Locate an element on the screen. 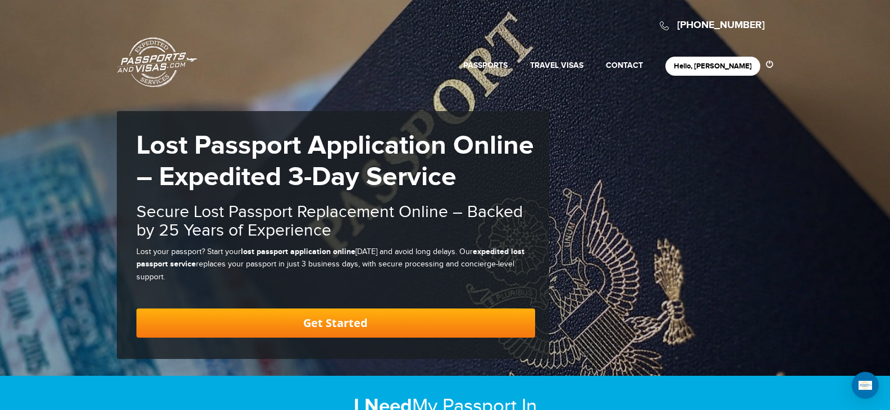 This screenshot has height=410, width=890. a: Passports is located at coordinates (485, 65).